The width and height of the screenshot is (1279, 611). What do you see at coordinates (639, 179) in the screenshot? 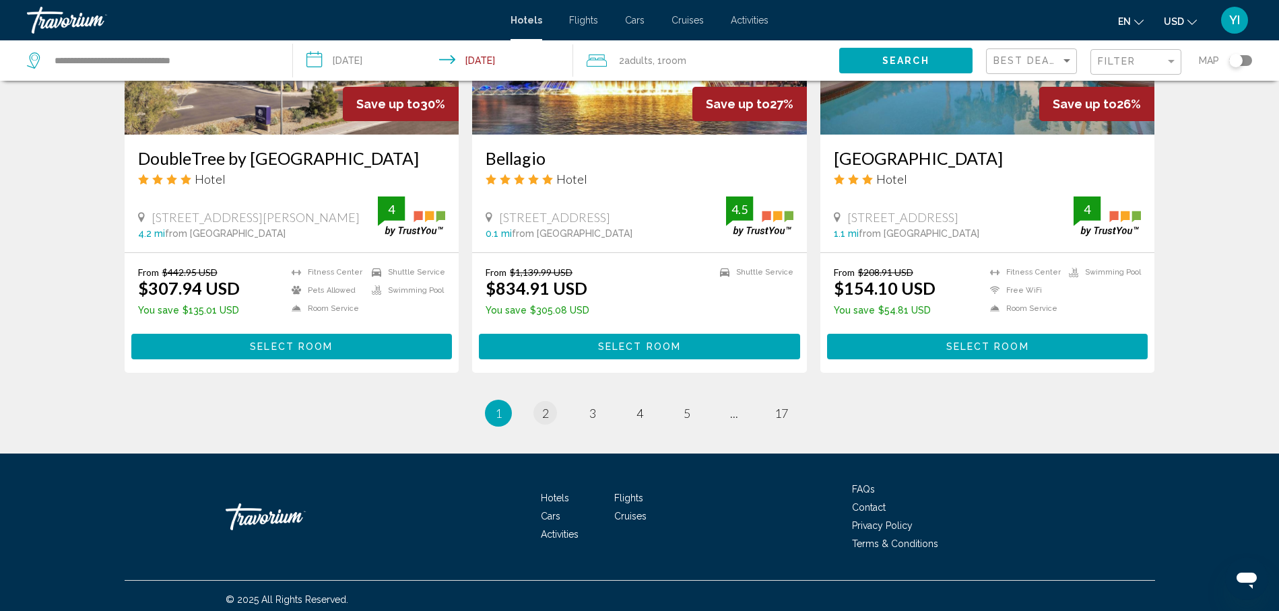
I see `div: 5 star Hotel` at bounding box center [639, 179].